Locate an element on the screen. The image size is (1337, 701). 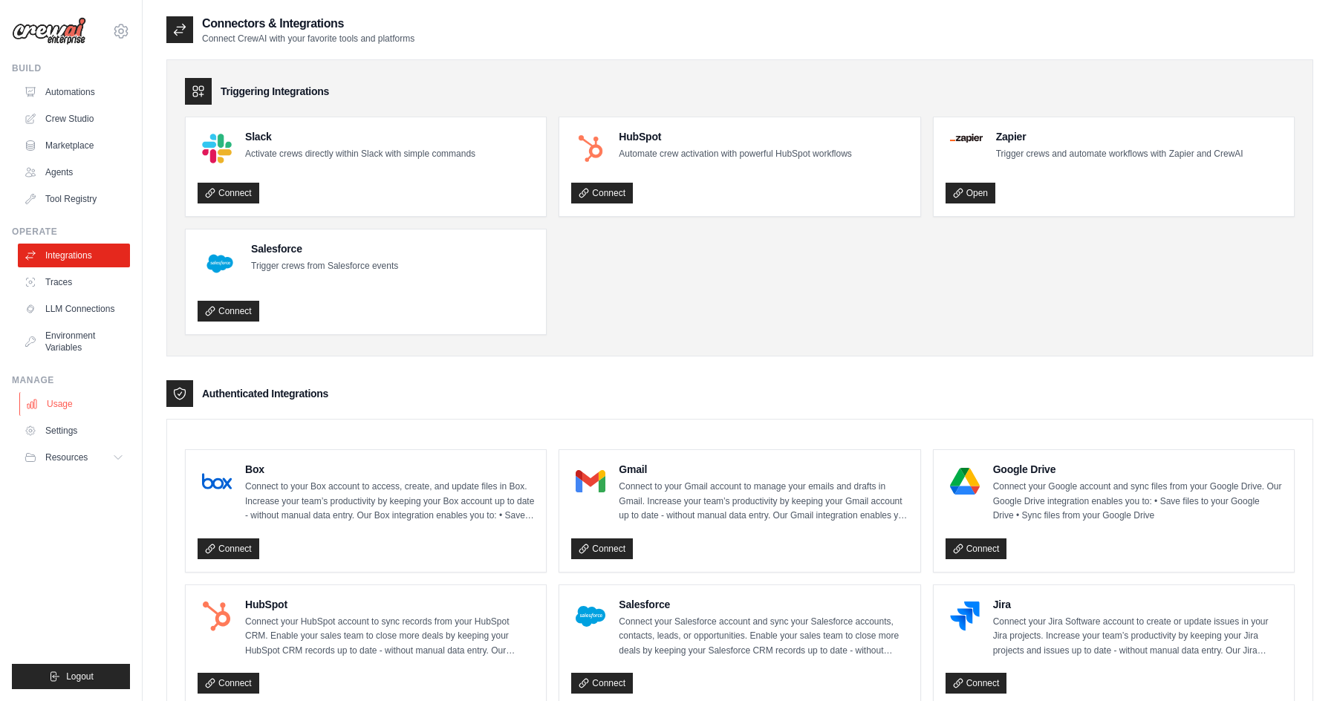
p: Connect your Jira Software account to create or update issues in your Jira projects. Increase you... is located at coordinates (1137, 637).